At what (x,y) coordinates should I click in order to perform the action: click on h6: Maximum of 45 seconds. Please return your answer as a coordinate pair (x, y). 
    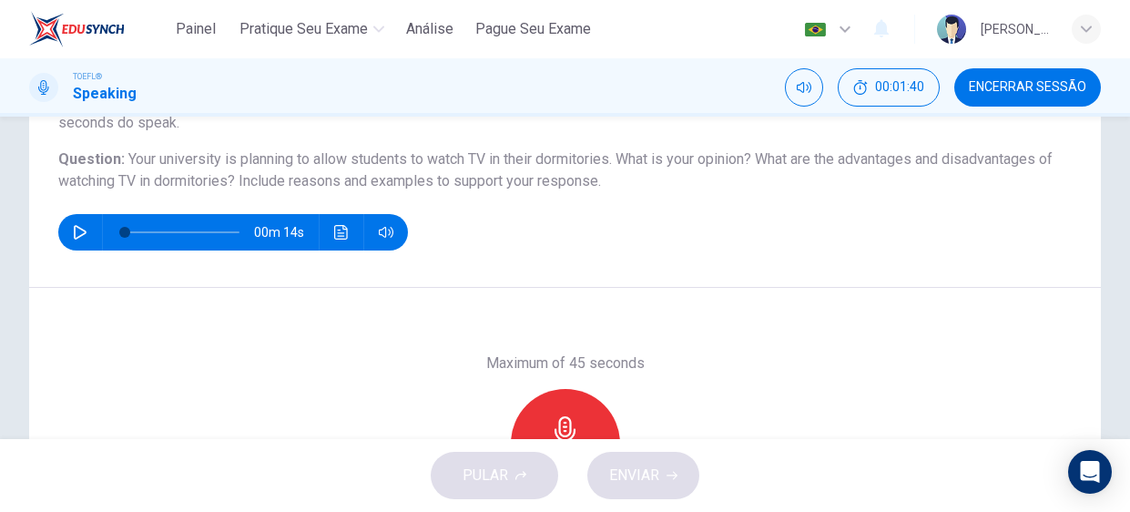
    Looking at the image, I should click on (565, 363).